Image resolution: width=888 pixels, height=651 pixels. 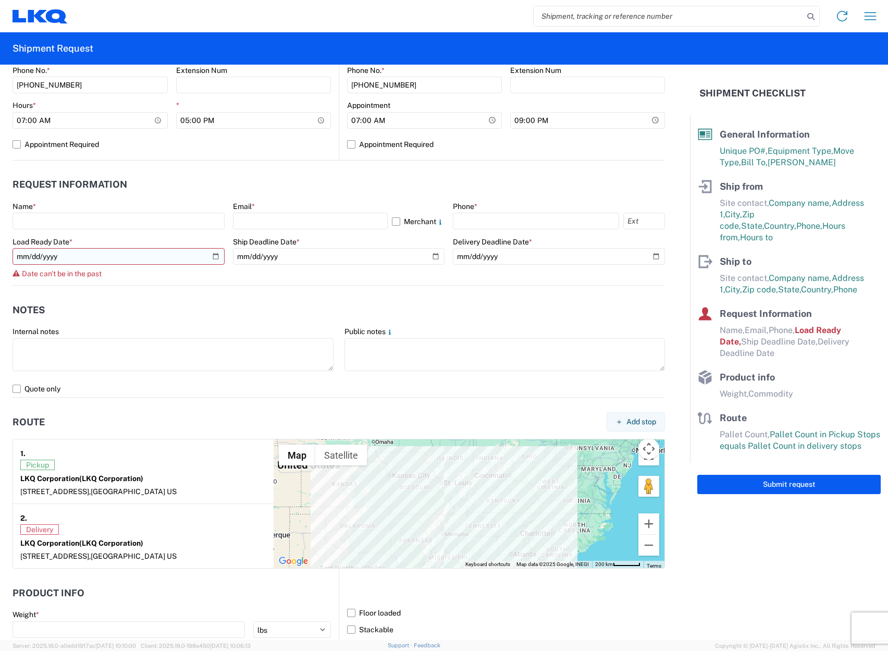 What do you see at coordinates (369, 105) in the screenshot?
I see `label: Appointment` at bounding box center [369, 105].